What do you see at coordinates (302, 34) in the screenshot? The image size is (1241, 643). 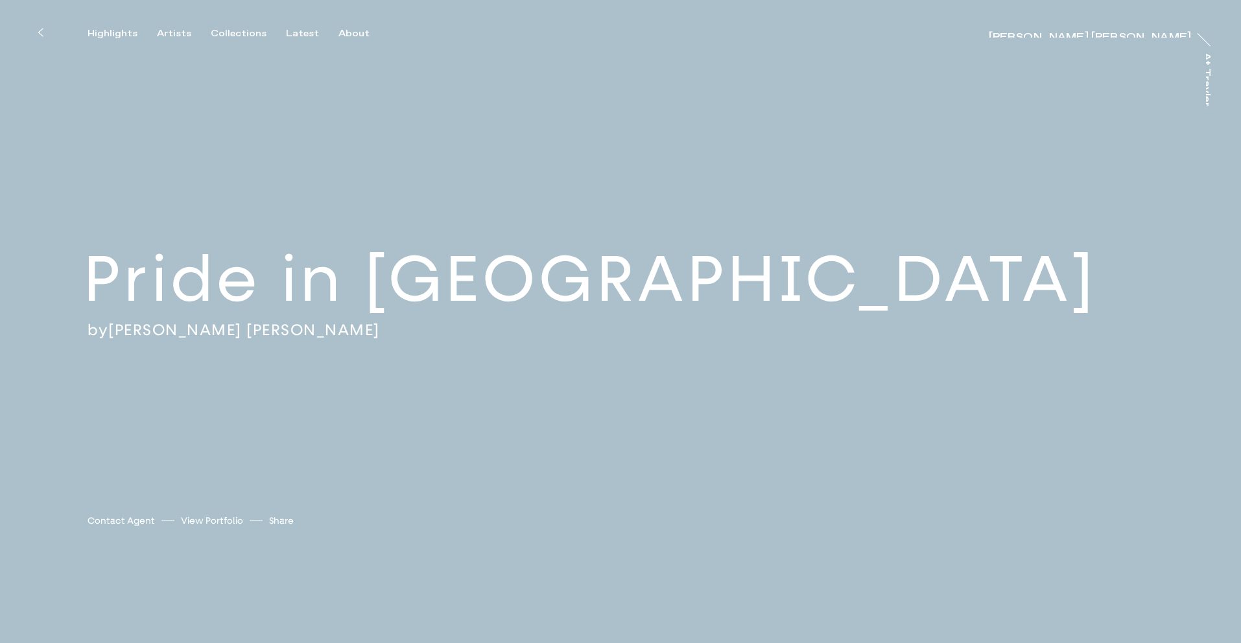 I see `div: Latest` at bounding box center [302, 34].